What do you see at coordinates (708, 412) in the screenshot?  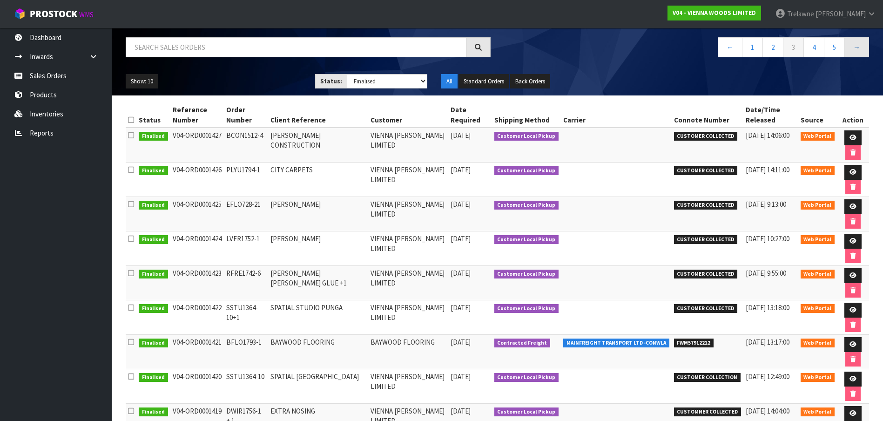 I see `span: CUSTOMNER COLLECTED` at bounding box center [708, 412].